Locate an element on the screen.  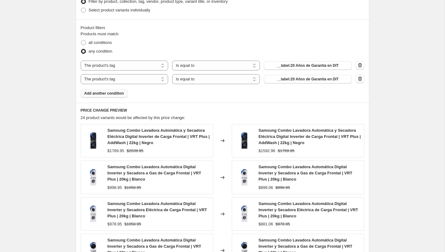
span: 24 product variants would be affected by this price change: is located at coordinates (133, 117).